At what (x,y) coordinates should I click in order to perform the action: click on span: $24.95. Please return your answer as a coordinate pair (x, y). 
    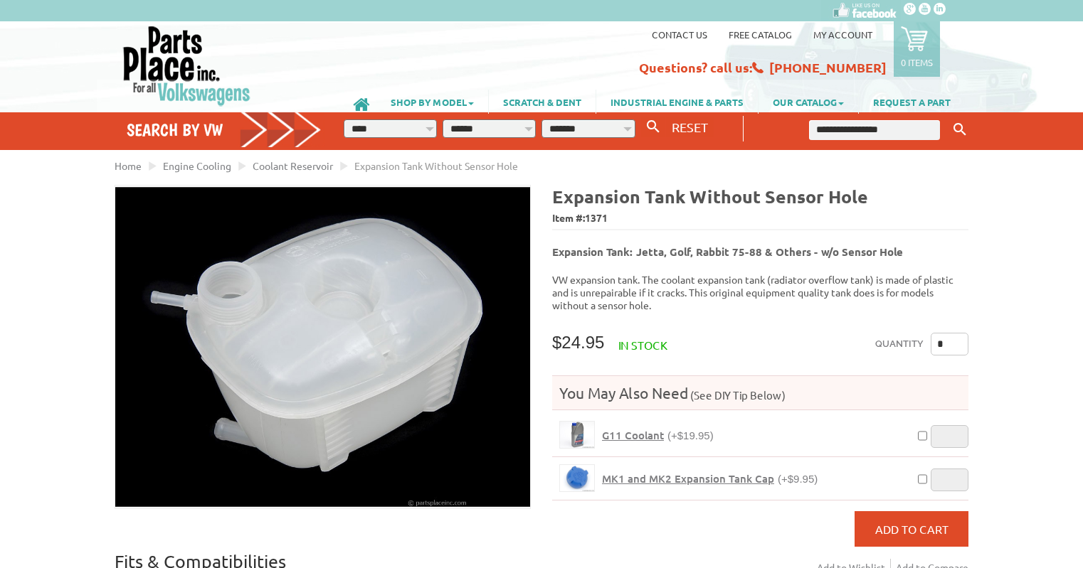
    Looking at the image, I should click on (578, 342).